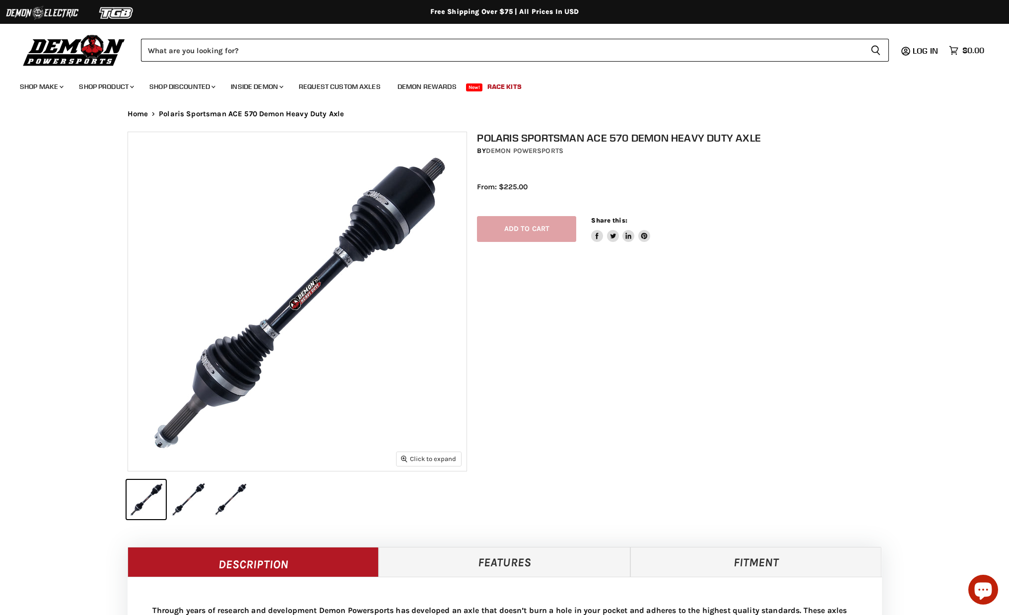 This screenshot has height=615, width=1009. I want to click on button: Click to expand, so click(429, 458).